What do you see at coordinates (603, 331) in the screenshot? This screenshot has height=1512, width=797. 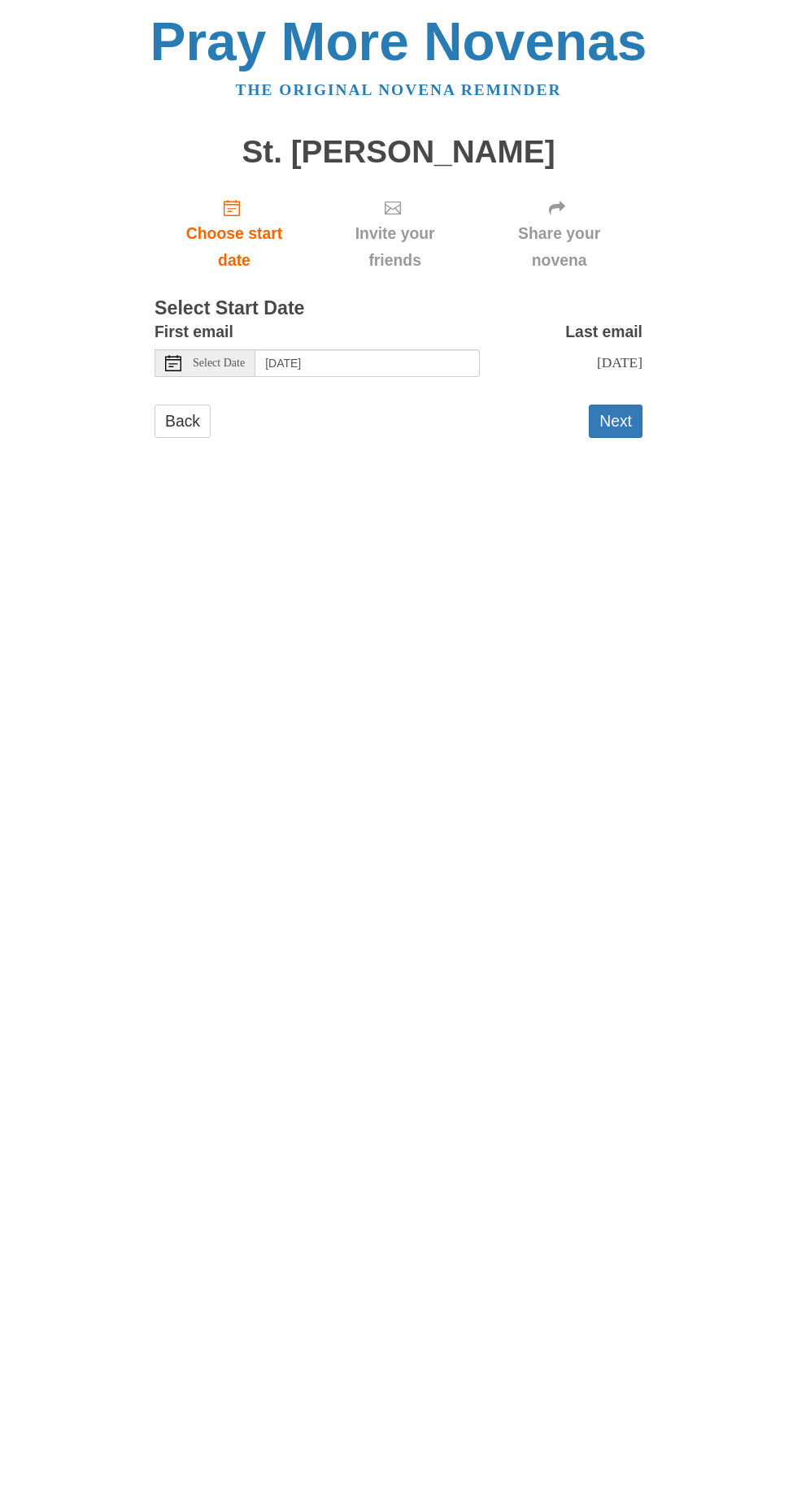 I see `label: Last email` at bounding box center [603, 331].